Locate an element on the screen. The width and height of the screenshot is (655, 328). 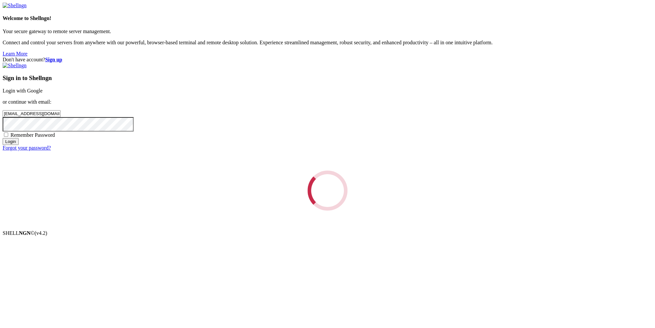
strong: Sign up is located at coordinates (54, 59).